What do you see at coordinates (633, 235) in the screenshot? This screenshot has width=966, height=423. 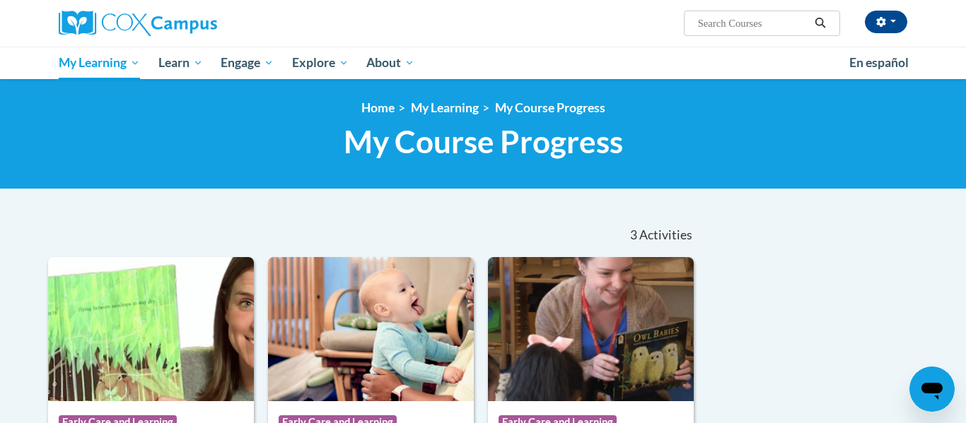 I see `span: 3` at bounding box center [633, 235].